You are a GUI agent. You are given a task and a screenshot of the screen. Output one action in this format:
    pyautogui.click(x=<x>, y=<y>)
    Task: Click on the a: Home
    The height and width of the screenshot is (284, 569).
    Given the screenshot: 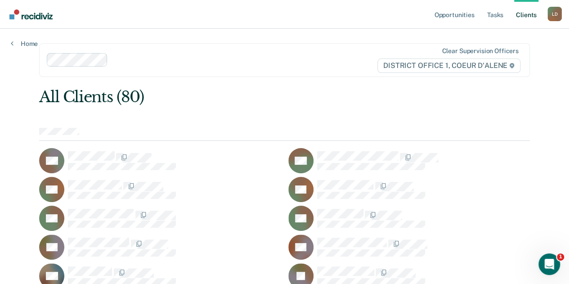 What is the action you would take?
    pyautogui.click(x=24, y=44)
    